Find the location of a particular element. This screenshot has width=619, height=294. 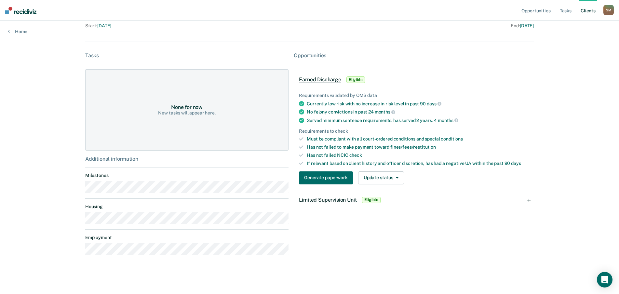

div: Tasks is located at coordinates (187, 55).